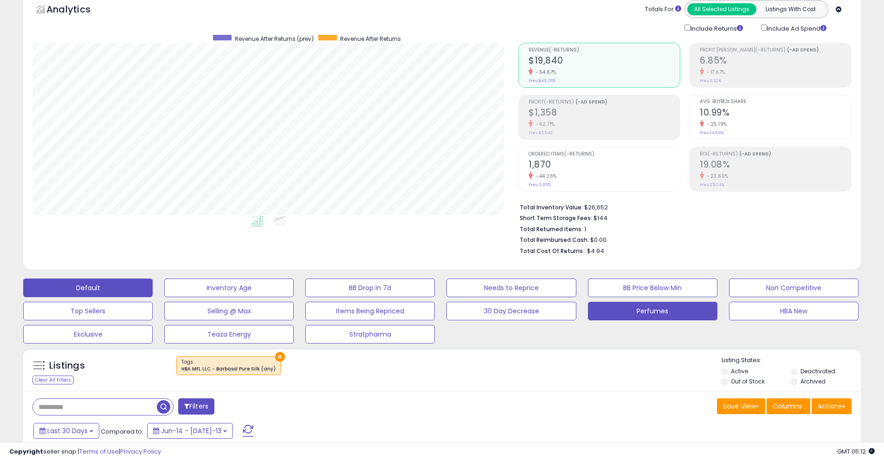 The image size is (884, 461). Describe the element at coordinates (274, 38) in the screenshot. I see `span: Revenue After Returns (prev)` at that location.